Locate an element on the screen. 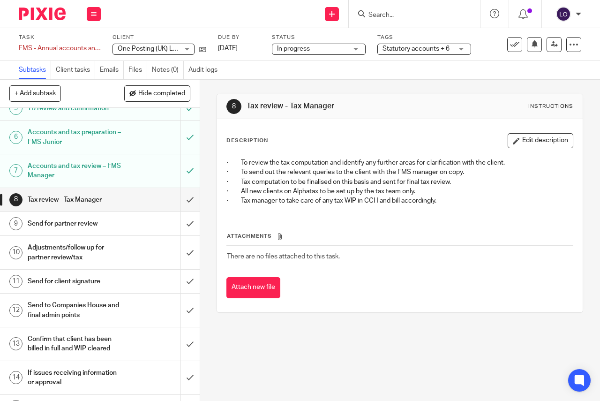  h1: Send for partner review is located at coordinates (76, 224).